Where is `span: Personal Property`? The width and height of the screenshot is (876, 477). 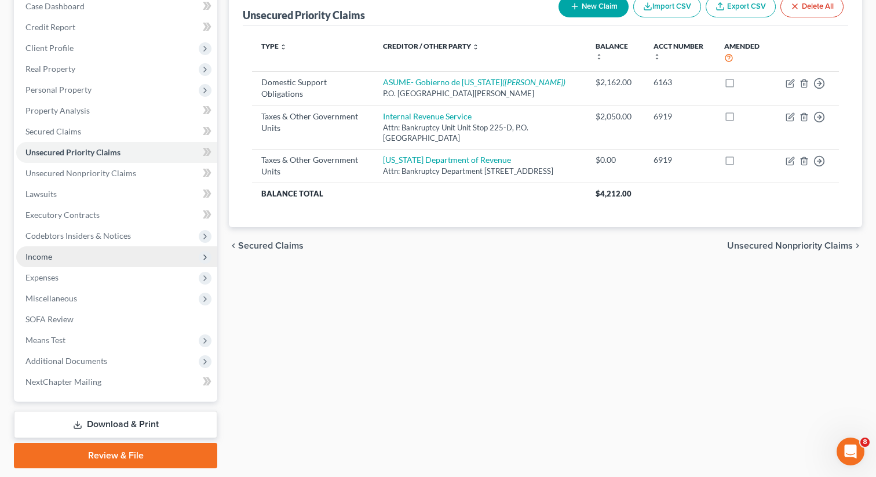
span: Personal Property is located at coordinates (59, 89).